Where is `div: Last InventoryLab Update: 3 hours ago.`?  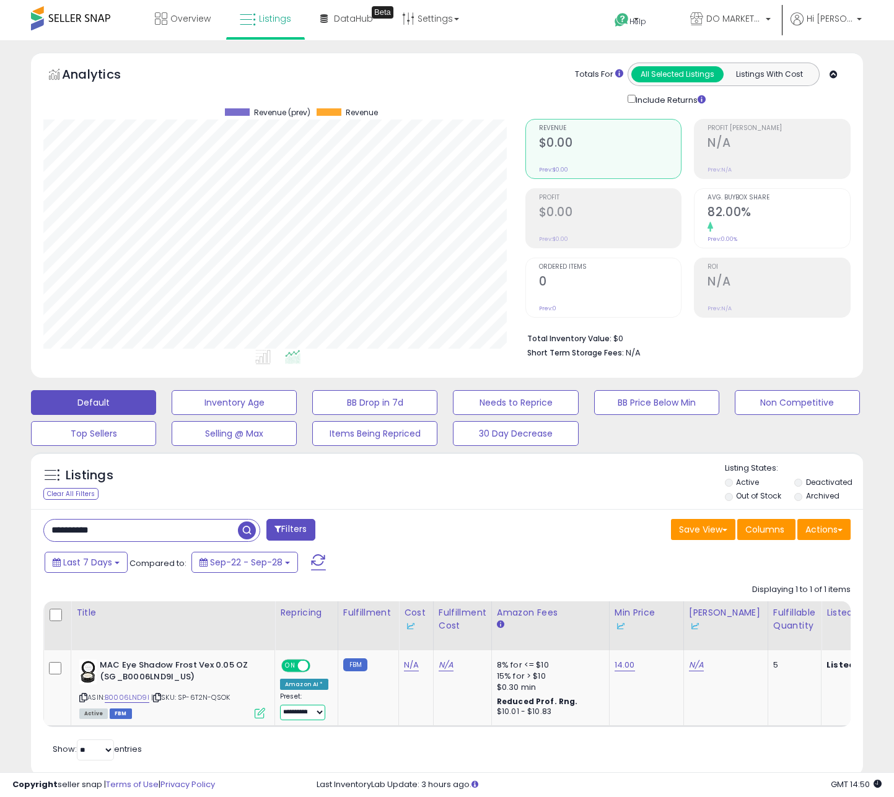 div: Last InventoryLab Update: 3 hours ago. is located at coordinates (599, 785).